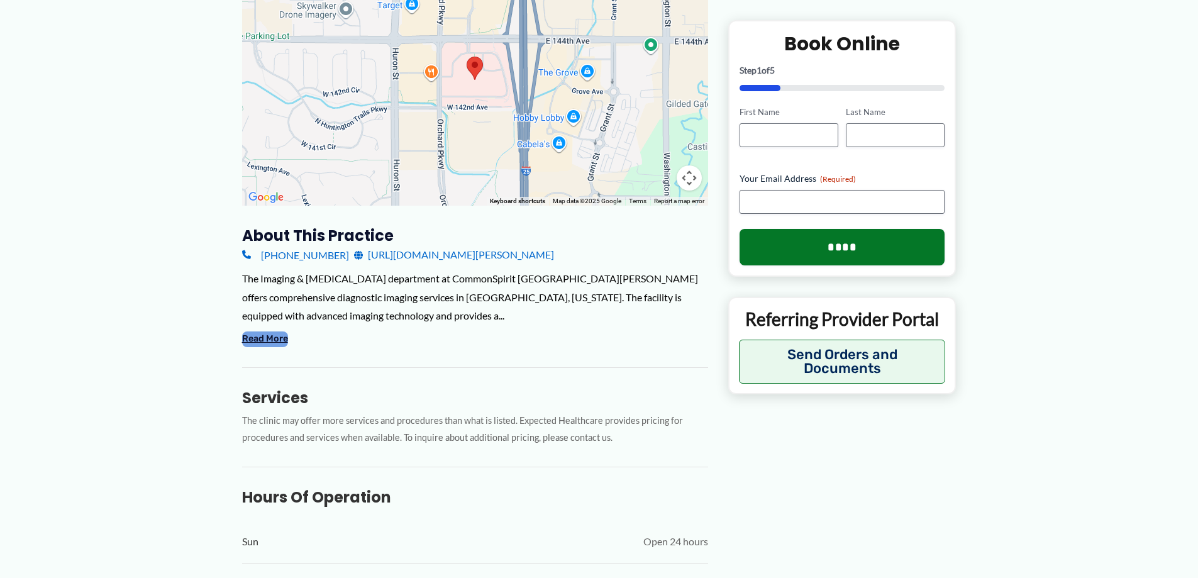  What do you see at coordinates (842, 43) in the screenshot?
I see `h2: Book Online` at bounding box center [842, 43].